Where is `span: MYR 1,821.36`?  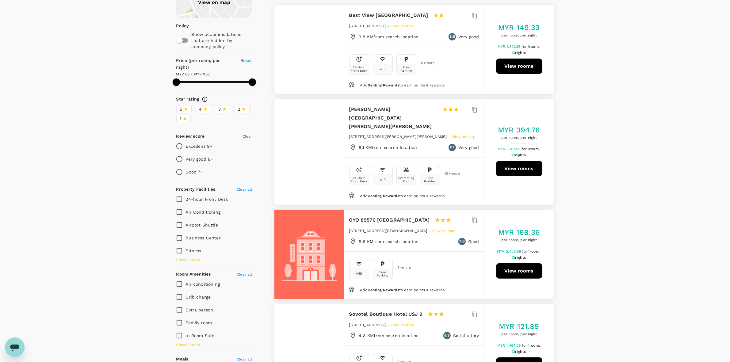 span: MYR 1,821.36 is located at coordinates (509, 47).